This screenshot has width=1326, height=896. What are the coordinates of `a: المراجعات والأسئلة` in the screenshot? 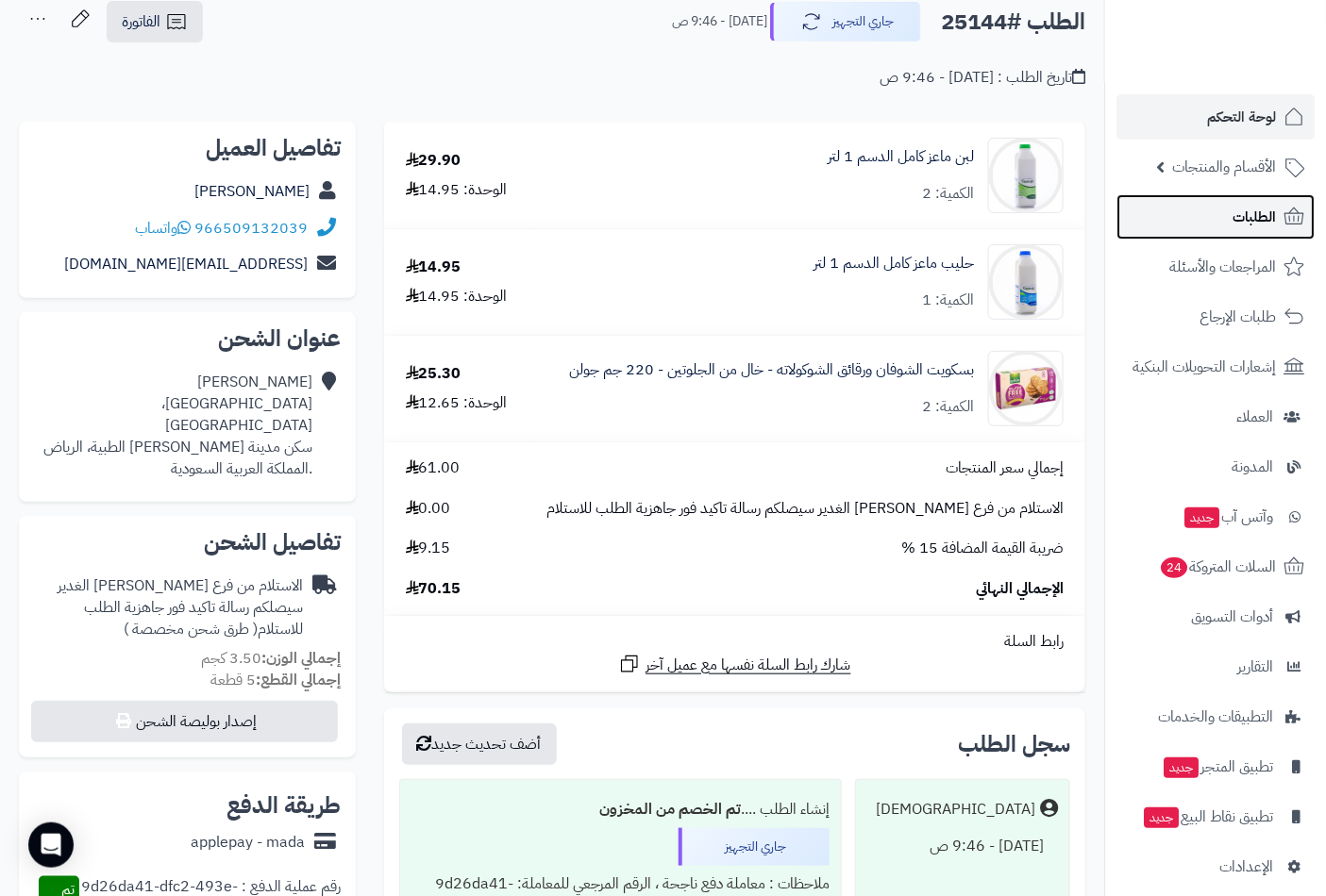 It's located at (1216, 267).